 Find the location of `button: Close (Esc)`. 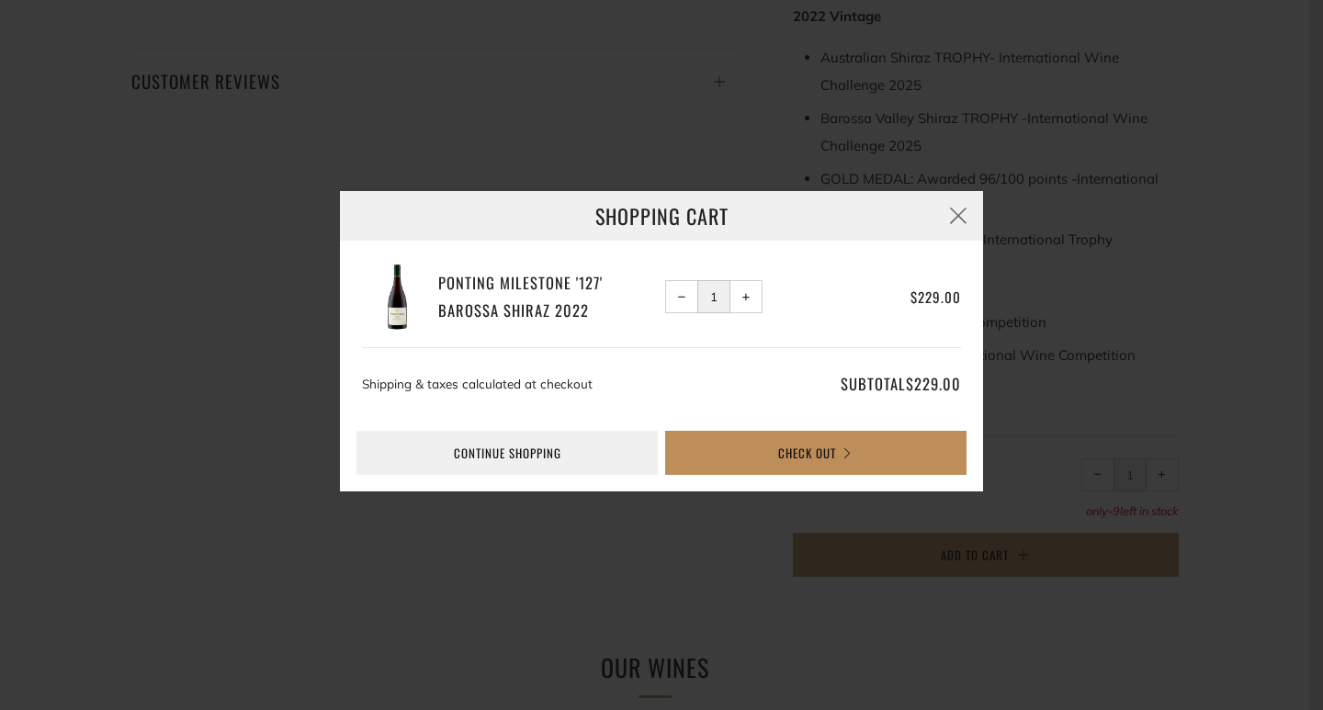

button: Close (Esc) is located at coordinates (958, 216).